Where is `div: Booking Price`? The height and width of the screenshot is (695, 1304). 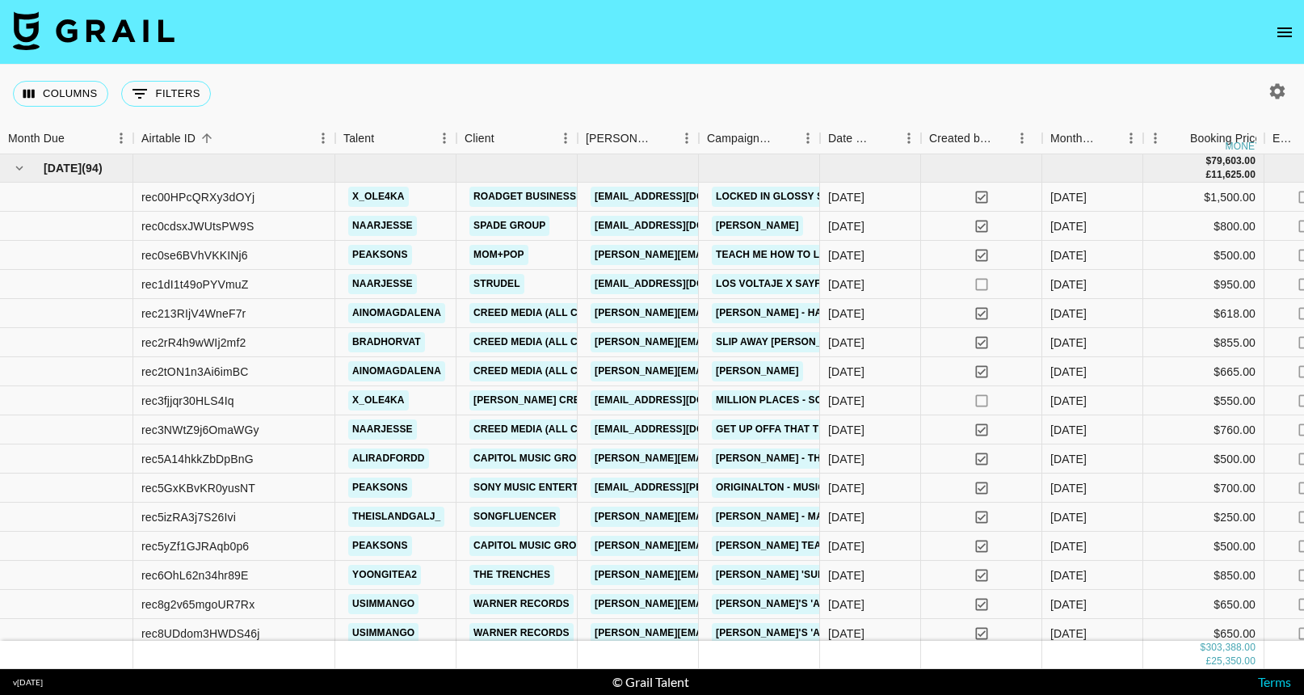
div: Booking Price is located at coordinates (1226, 138).